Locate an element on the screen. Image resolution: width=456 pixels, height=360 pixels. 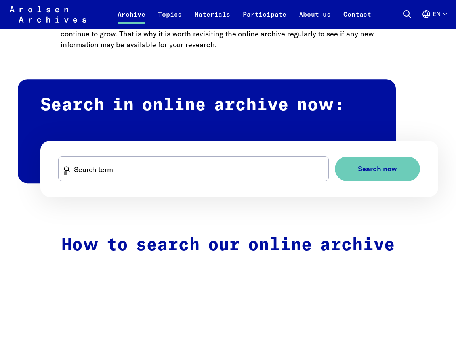
a: About us is located at coordinates (315, 19).